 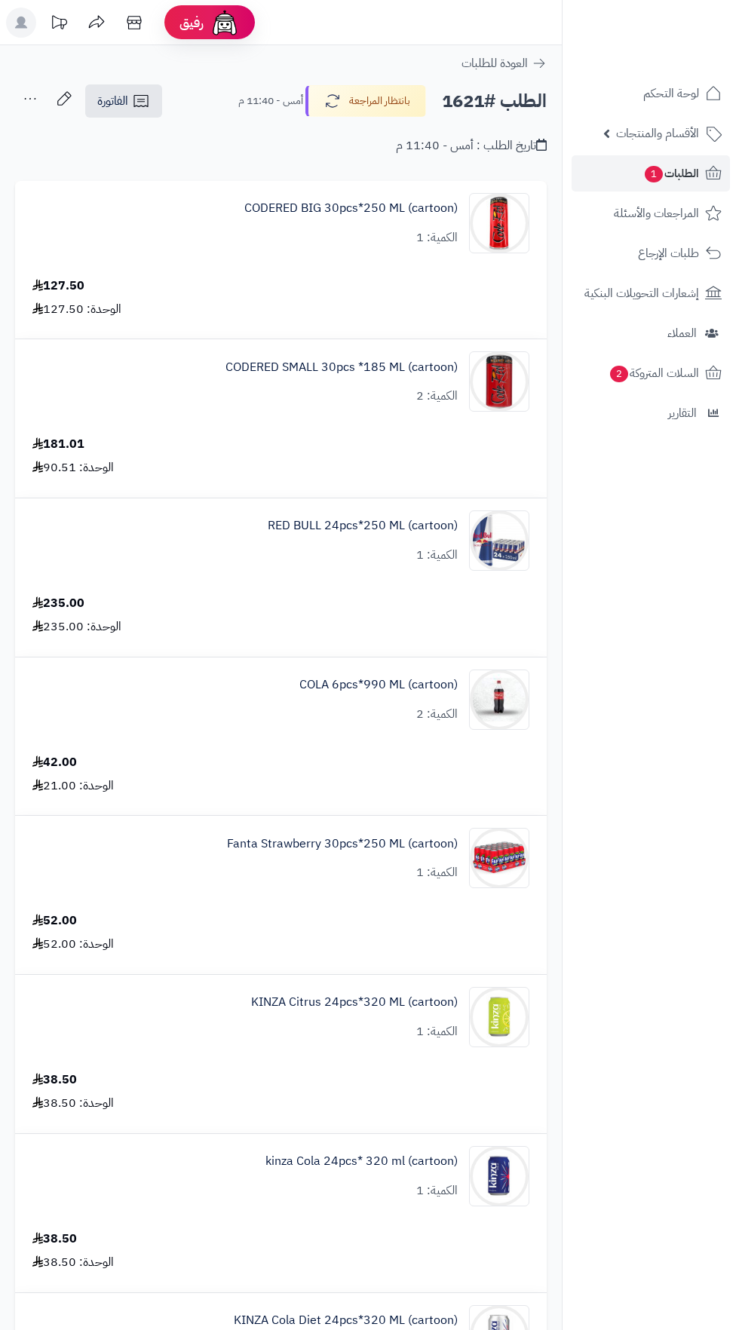 I want to click on a: CODERED SMALL 30pcs *185 ML (cartoon), so click(x=342, y=367).